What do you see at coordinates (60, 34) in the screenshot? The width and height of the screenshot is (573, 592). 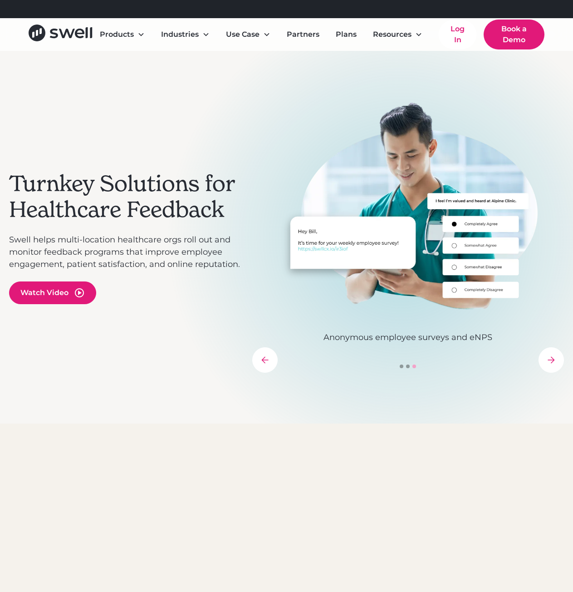 I see `a: home` at bounding box center [60, 34].